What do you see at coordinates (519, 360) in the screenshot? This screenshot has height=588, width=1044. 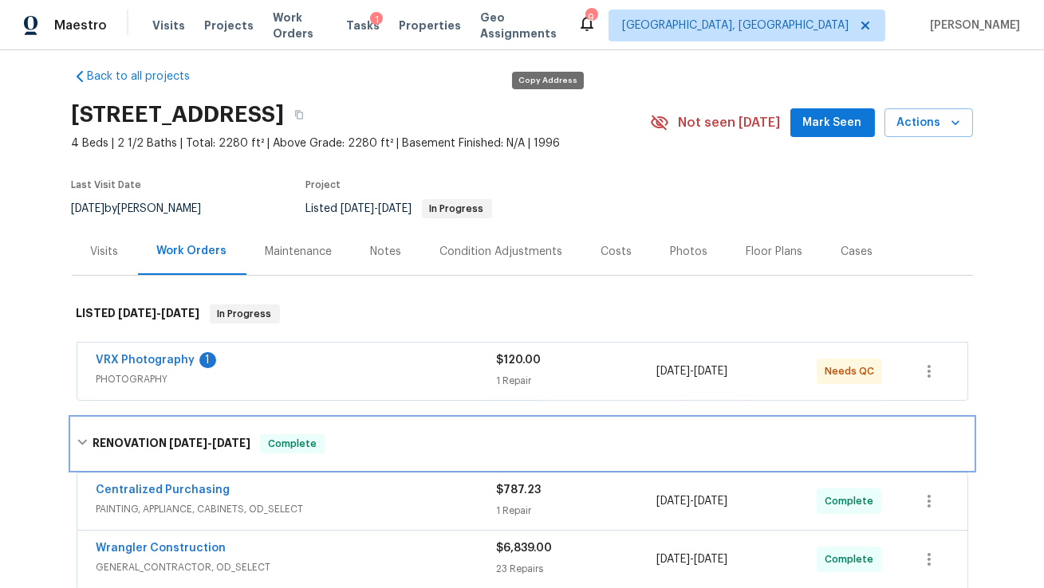 I see `span: $120.00` at bounding box center [519, 360].